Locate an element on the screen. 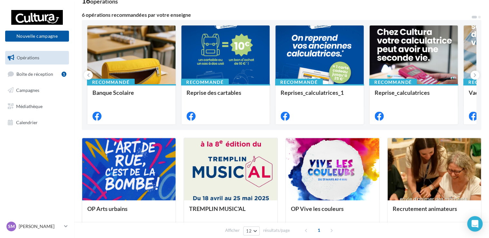 This screenshot has width=489, height=238. div: 1 is located at coordinates (64, 74).